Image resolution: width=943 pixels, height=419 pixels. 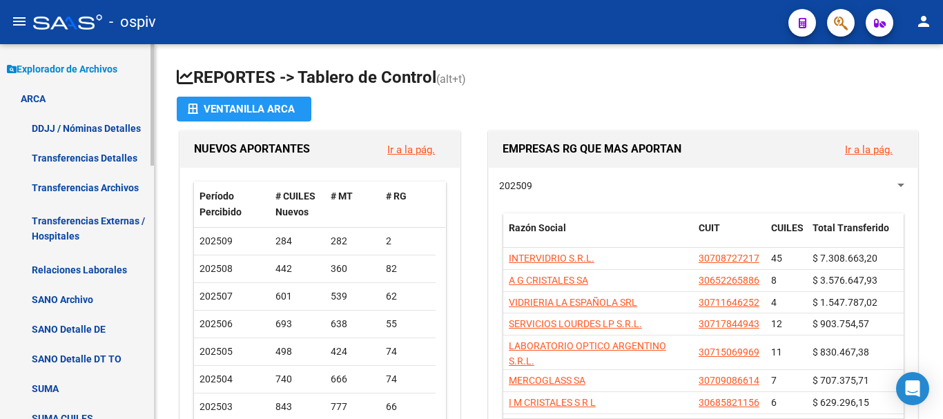 What do you see at coordinates (845, 258) in the screenshot?
I see `span: $ 7.308.663,20` at bounding box center [845, 258].